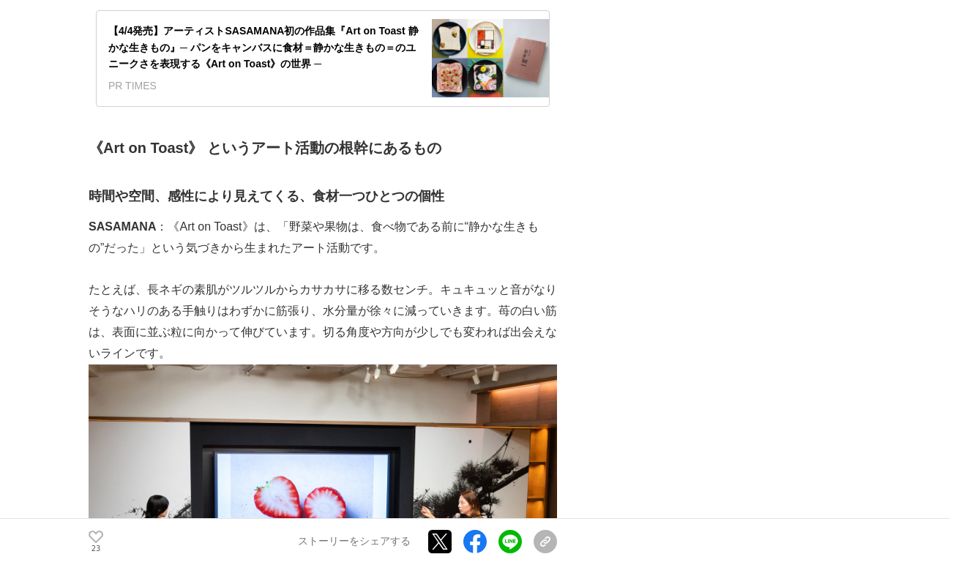 Image resolution: width=953 pixels, height=565 pixels. What do you see at coordinates (323, 196) in the screenshot?
I see `h3: 時間や空間、感性により見えてくる、食材一つひとつの個性` at bounding box center [323, 196].